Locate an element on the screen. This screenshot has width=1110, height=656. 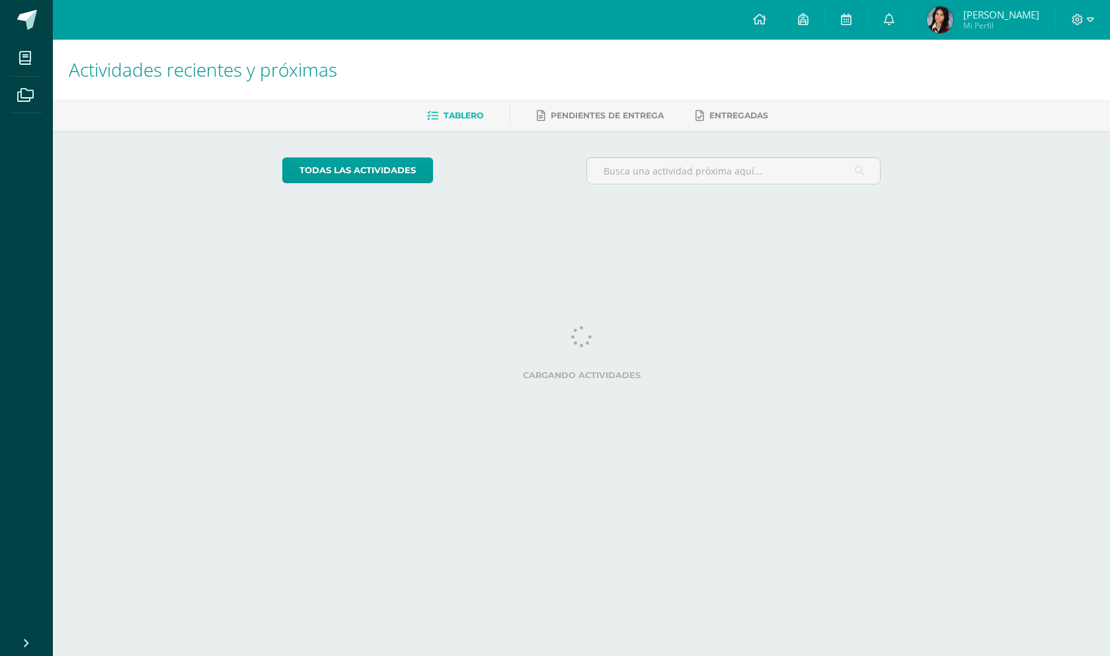
span: Mi Perfil is located at coordinates (1001, 25).